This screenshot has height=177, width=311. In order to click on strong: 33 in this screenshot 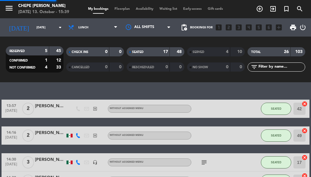, I will do `click(59, 67)`.